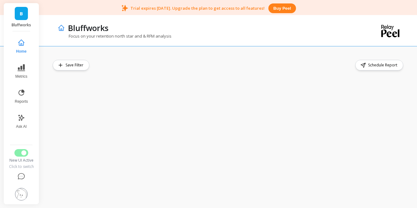 The image size is (417, 208). I want to click on button: Switch to Legacy UI, so click(21, 153).